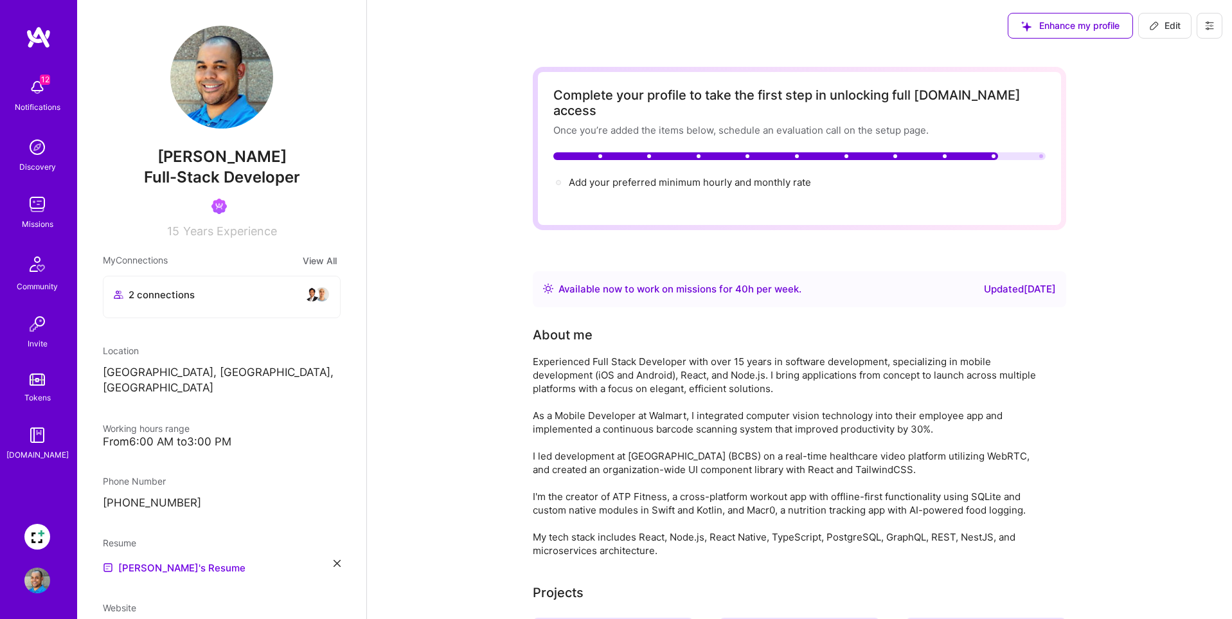 Image resolution: width=1232 pixels, height=619 pixels. What do you see at coordinates (230, 231) in the screenshot?
I see `span: Years Experience` at bounding box center [230, 231].